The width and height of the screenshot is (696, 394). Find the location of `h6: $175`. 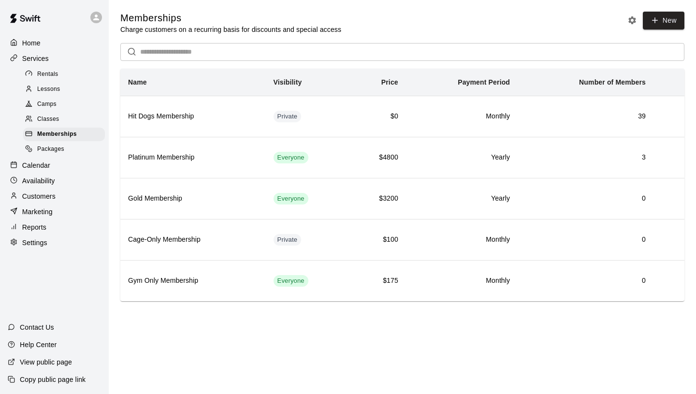

h6: $175 is located at coordinates (378, 281).